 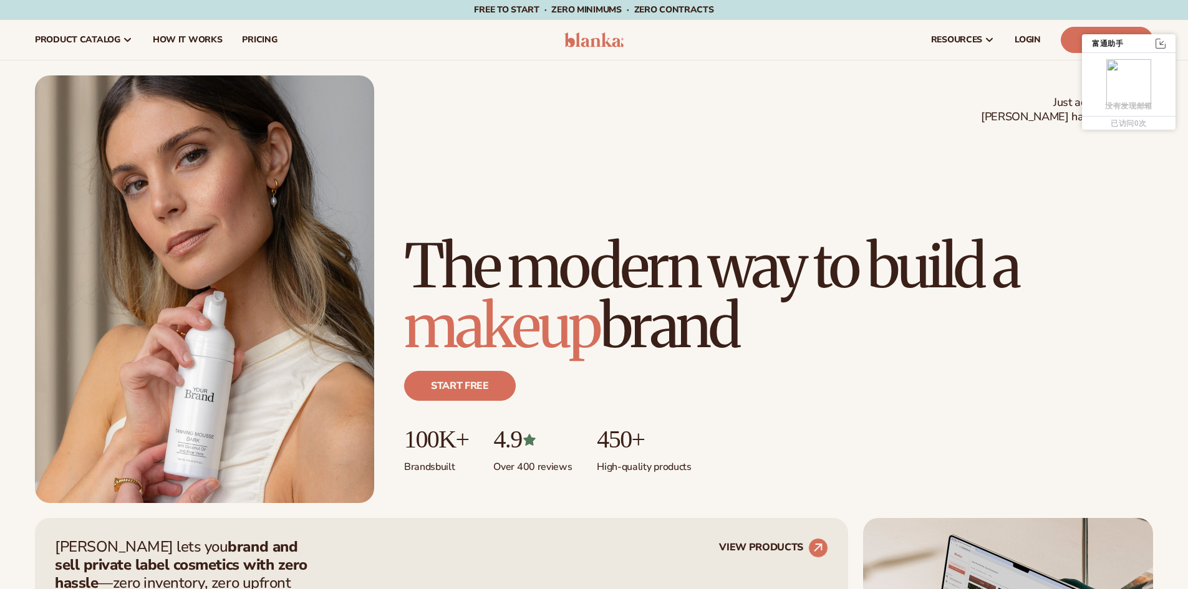 I want to click on div: 已访问0次, so click(x=1129, y=123).